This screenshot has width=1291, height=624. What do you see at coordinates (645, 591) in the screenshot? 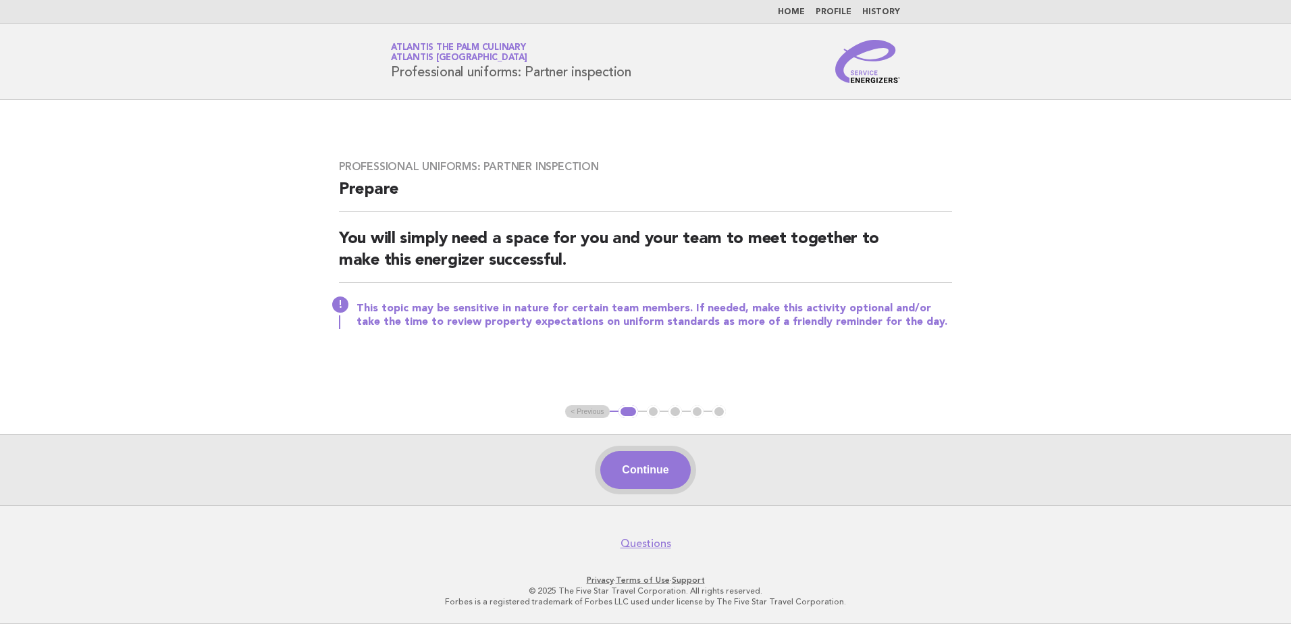
I see `p: © 2025 The Five Star Travel Corporation. All rights reserved.` at bounding box center [645, 591].